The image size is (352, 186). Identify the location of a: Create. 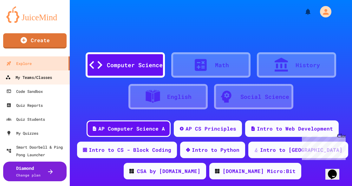
(35, 41).